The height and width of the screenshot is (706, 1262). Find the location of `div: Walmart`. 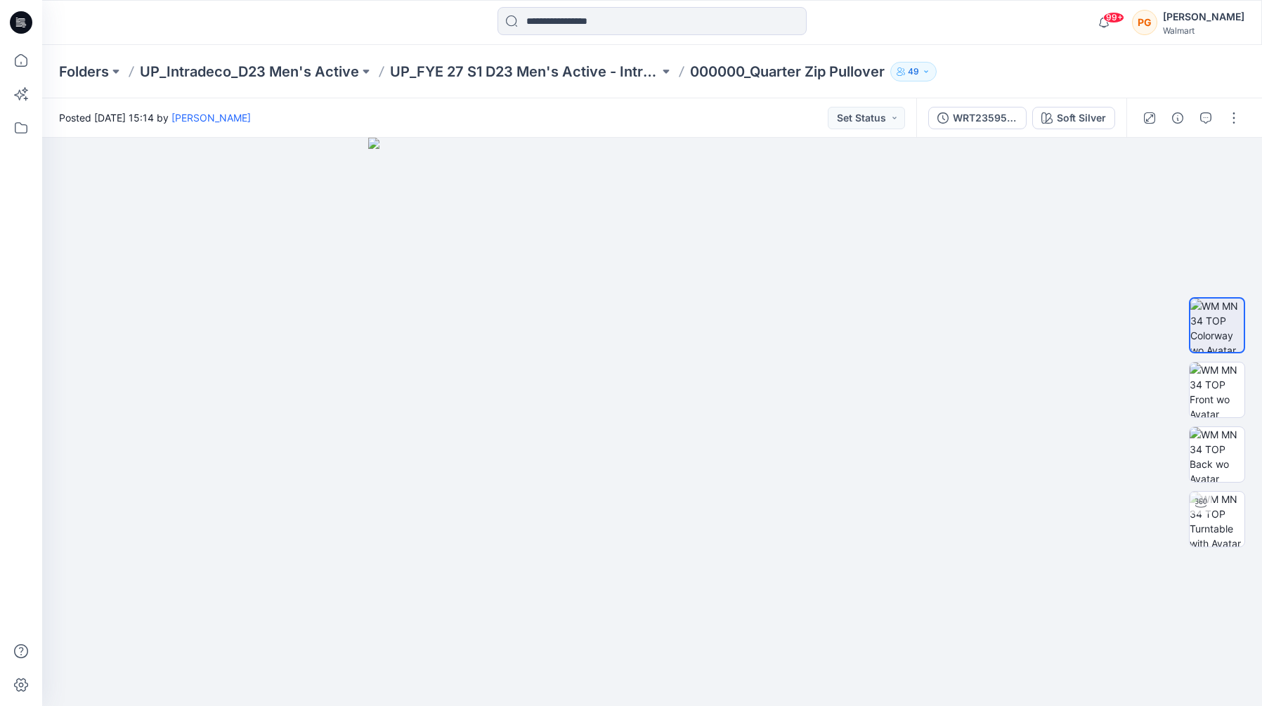

div: Walmart is located at coordinates (1204, 30).